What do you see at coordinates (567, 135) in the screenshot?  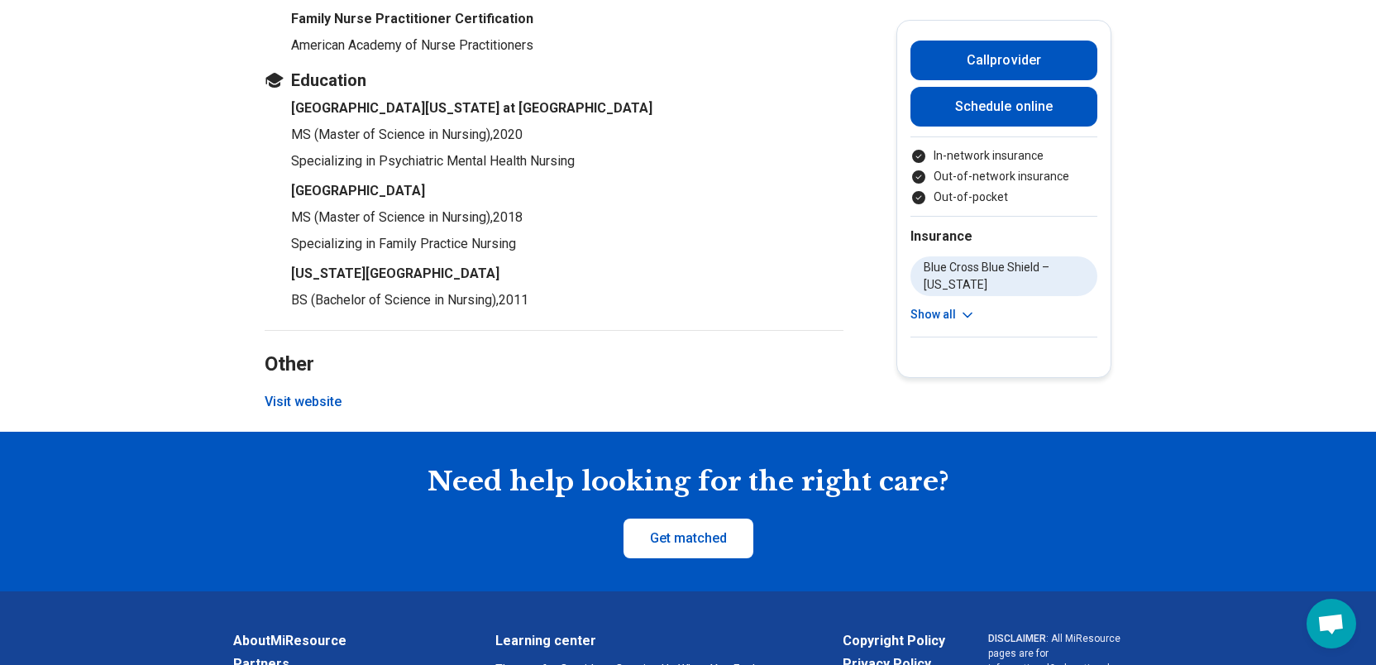 I see `p: MS (Master of Science in Nursing) , 2020` at bounding box center [567, 135].